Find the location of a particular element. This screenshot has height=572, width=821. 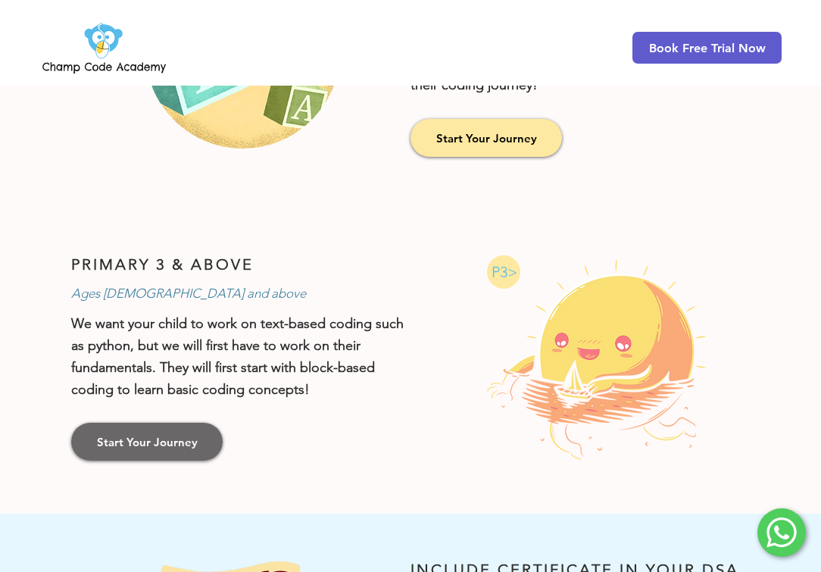

span: PRIMARY 3 & ABOVE is located at coordinates (162, 264).